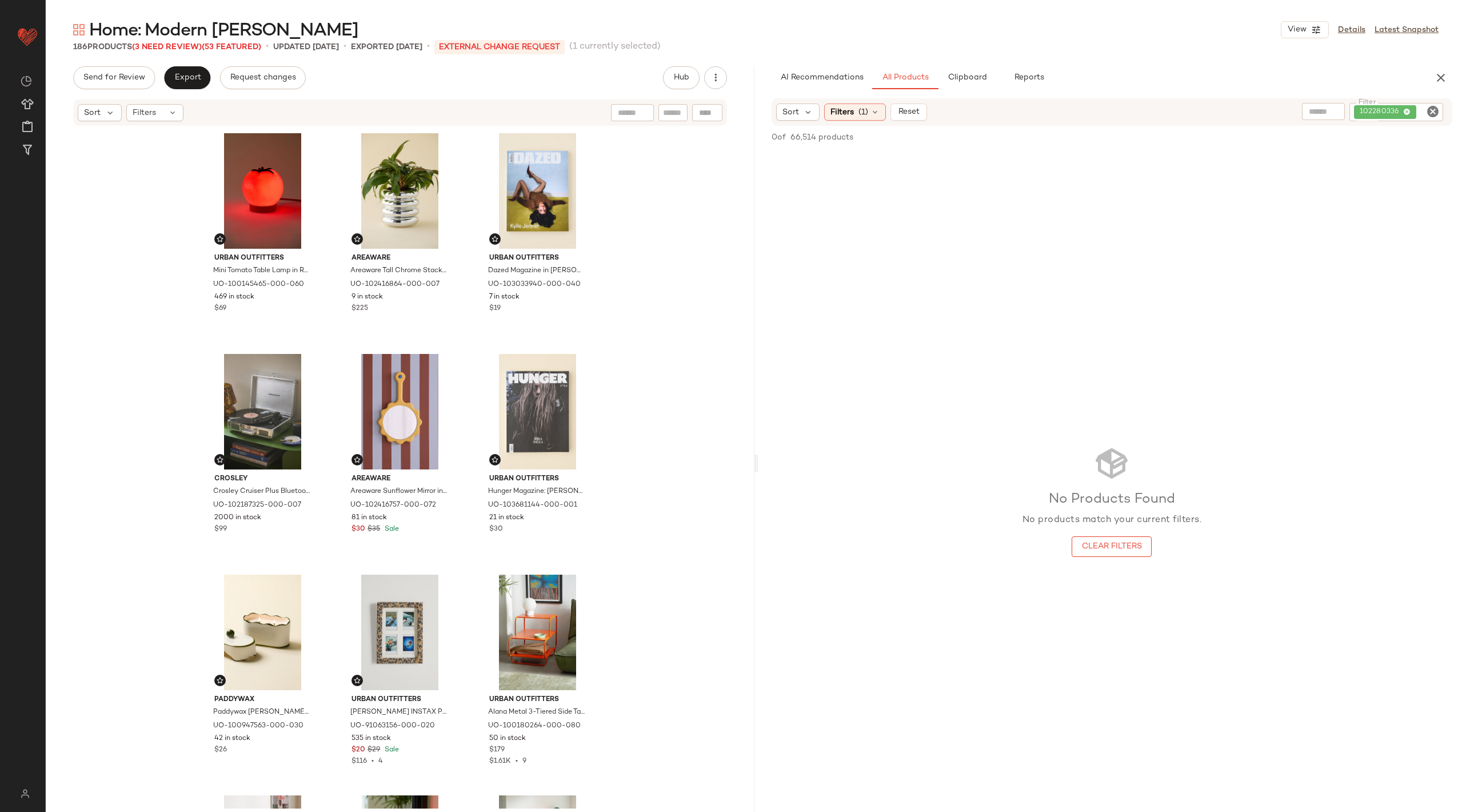 The height and width of the screenshot is (812, 1466). What do you see at coordinates (187, 78) in the screenshot?
I see `button: Export` at bounding box center [187, 78].